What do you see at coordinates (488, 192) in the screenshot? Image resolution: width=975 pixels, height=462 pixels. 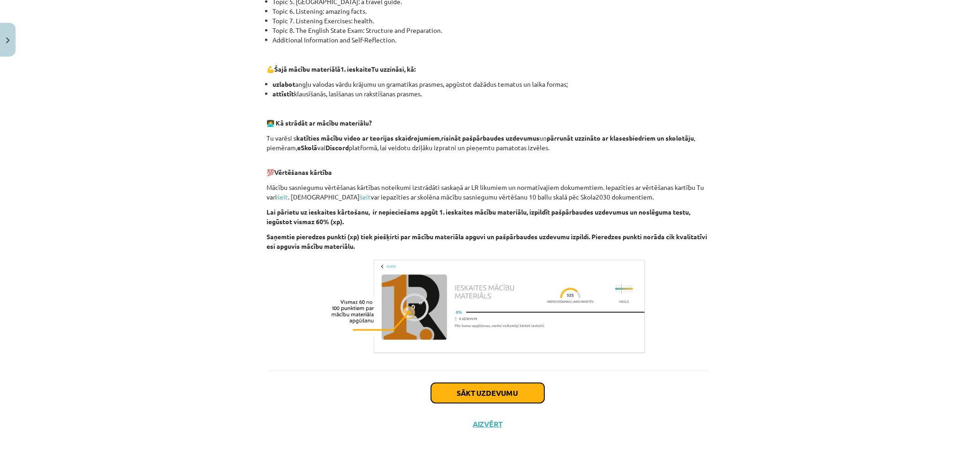 I see `p: Mācību sasniegumu vērtēšanas kārtības noteikumi izstrādāti saskaņā ar LR likumiem un normatīvajie...` at bounding box center [488, 192].